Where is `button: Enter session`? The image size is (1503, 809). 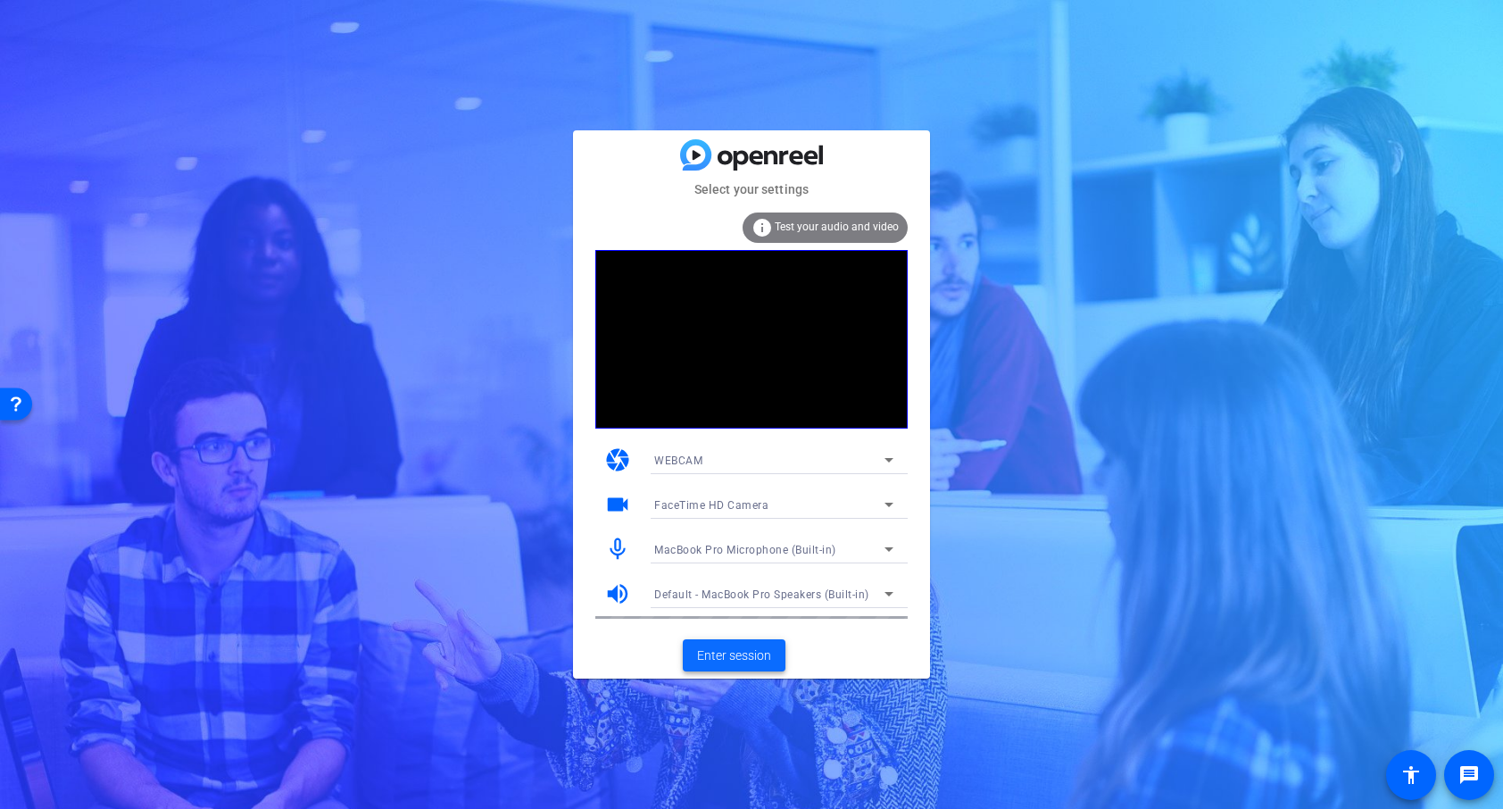 button: Enter session is located at coordinates (734, 655).